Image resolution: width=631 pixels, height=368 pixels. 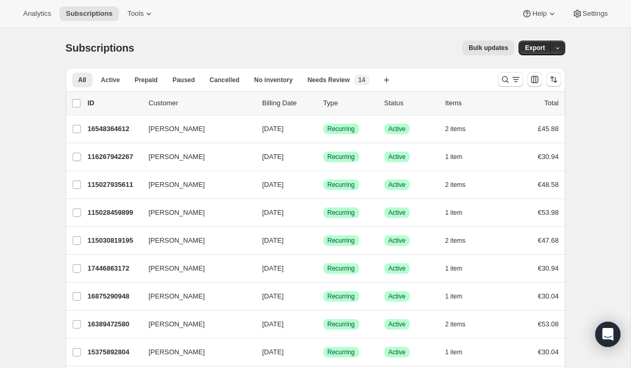 I want to click on button: Analytics, so click(x=37, y=14).